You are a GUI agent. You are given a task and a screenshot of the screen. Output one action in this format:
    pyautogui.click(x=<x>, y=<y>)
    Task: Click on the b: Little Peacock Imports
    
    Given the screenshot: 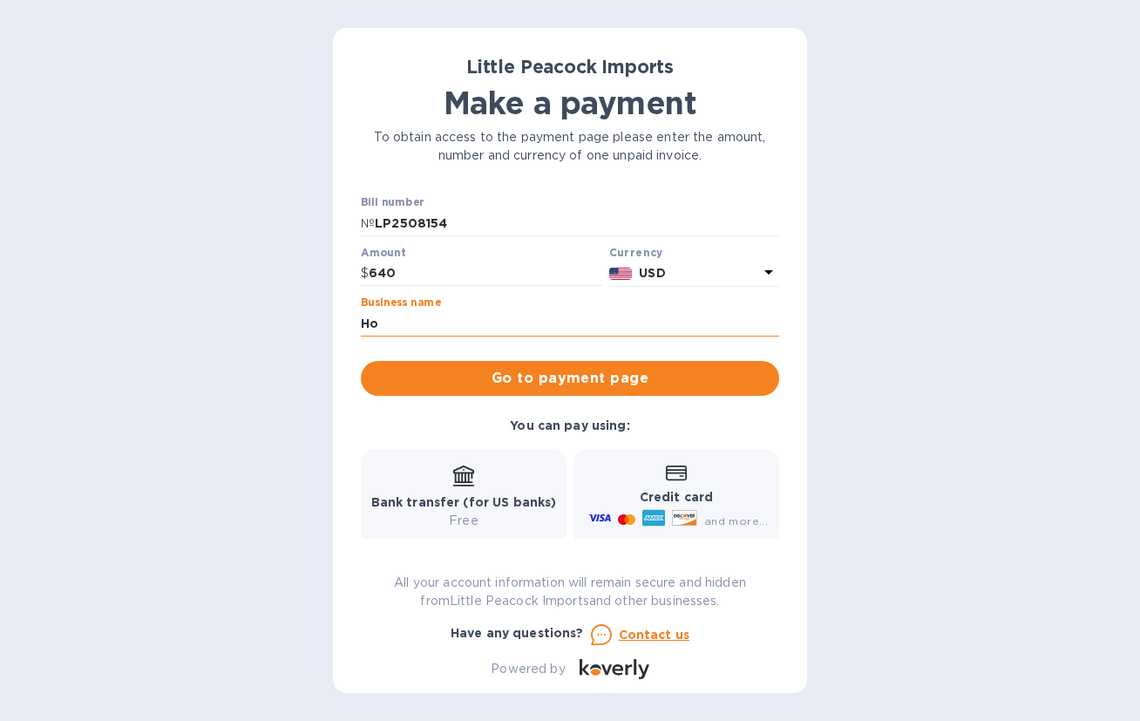 What is the action you would take?
    pyautogui.click(x=570, y=66)
    